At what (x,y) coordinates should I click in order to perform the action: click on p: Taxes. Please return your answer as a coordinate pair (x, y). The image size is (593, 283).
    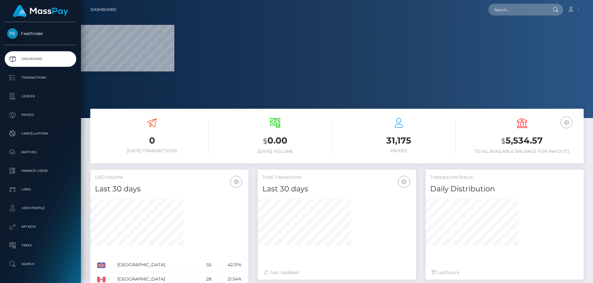
    Looking at the image, I should click on (40, 246).